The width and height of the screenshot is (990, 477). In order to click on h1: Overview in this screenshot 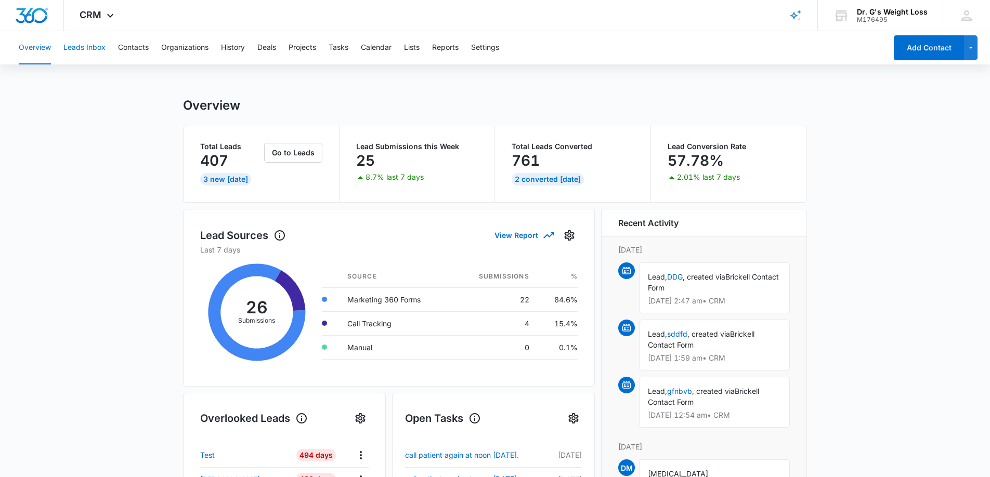, I will do `click(212, 106)`.